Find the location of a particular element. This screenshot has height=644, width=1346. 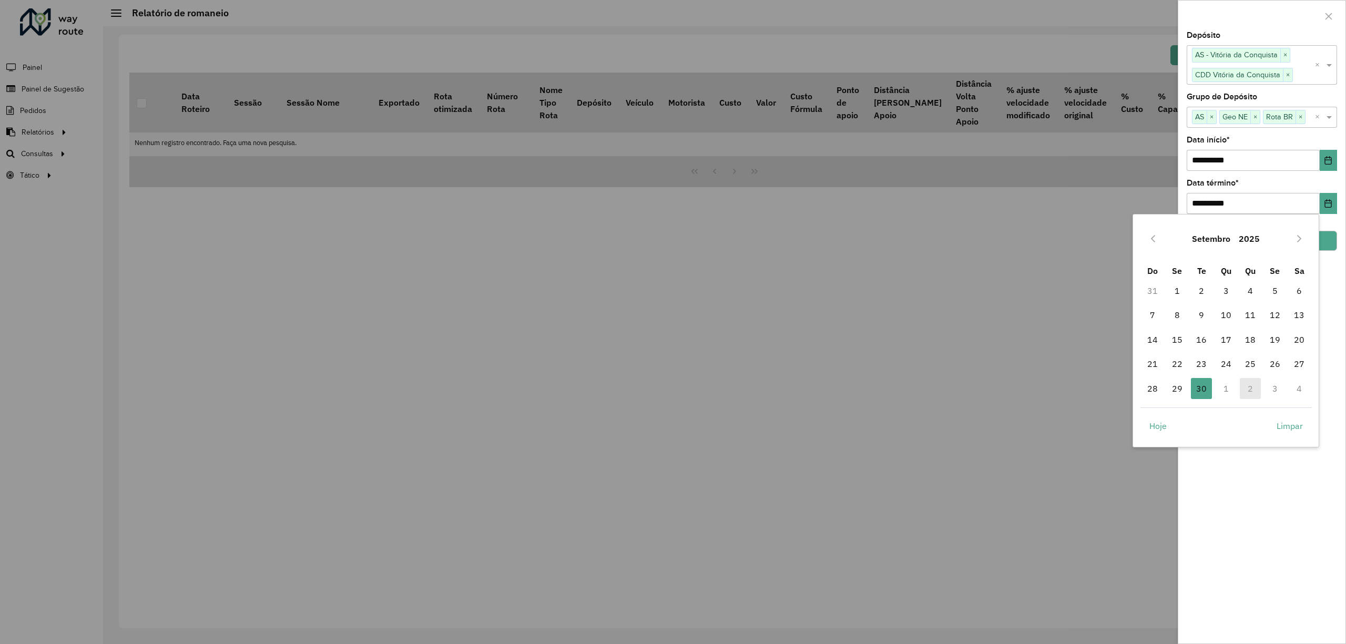

span: 19 is located at coordinates (1275, 340).